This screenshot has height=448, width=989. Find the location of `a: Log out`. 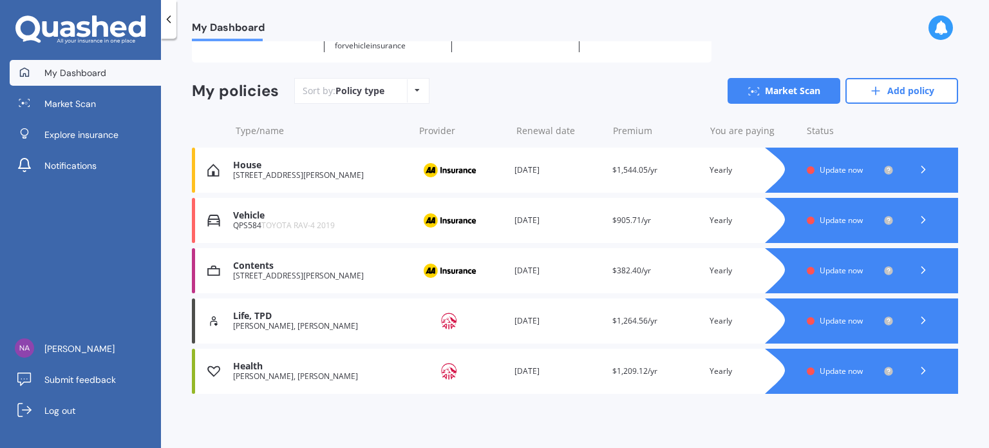

a: Log out is located at coordinates (85, 410).